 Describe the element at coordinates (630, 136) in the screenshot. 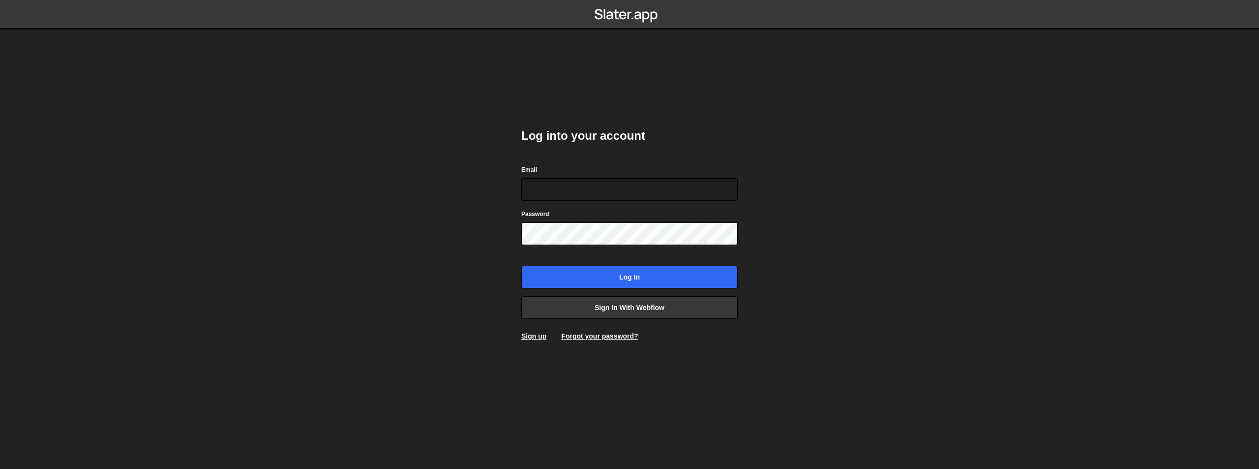

I see `h2: Log into your account` at that location.